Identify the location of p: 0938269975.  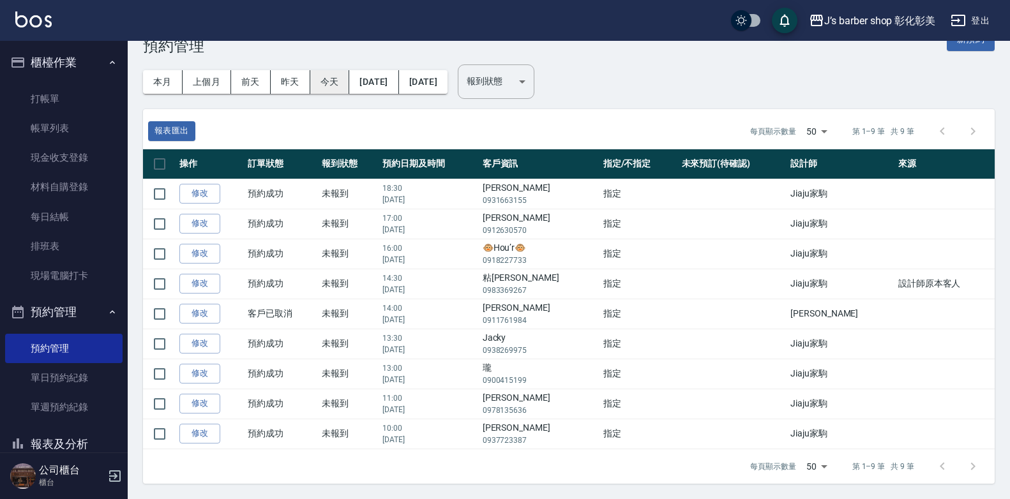
(540, 351).